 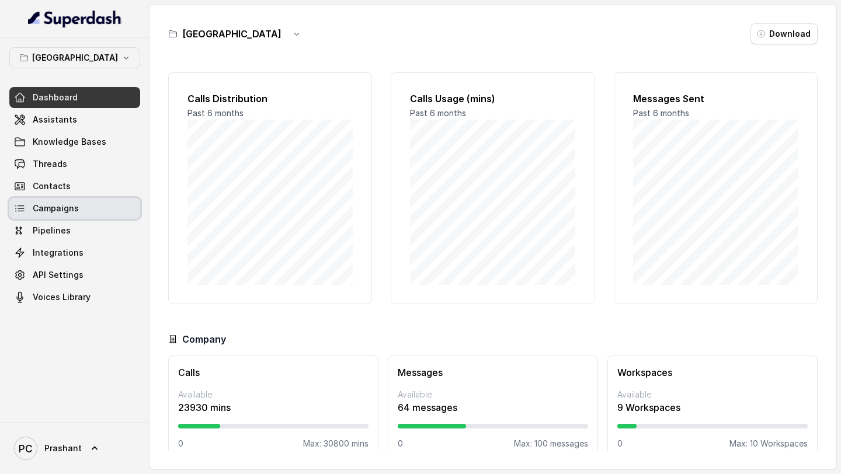 I want to click on h3: Messages, so click(x=493, y=373).